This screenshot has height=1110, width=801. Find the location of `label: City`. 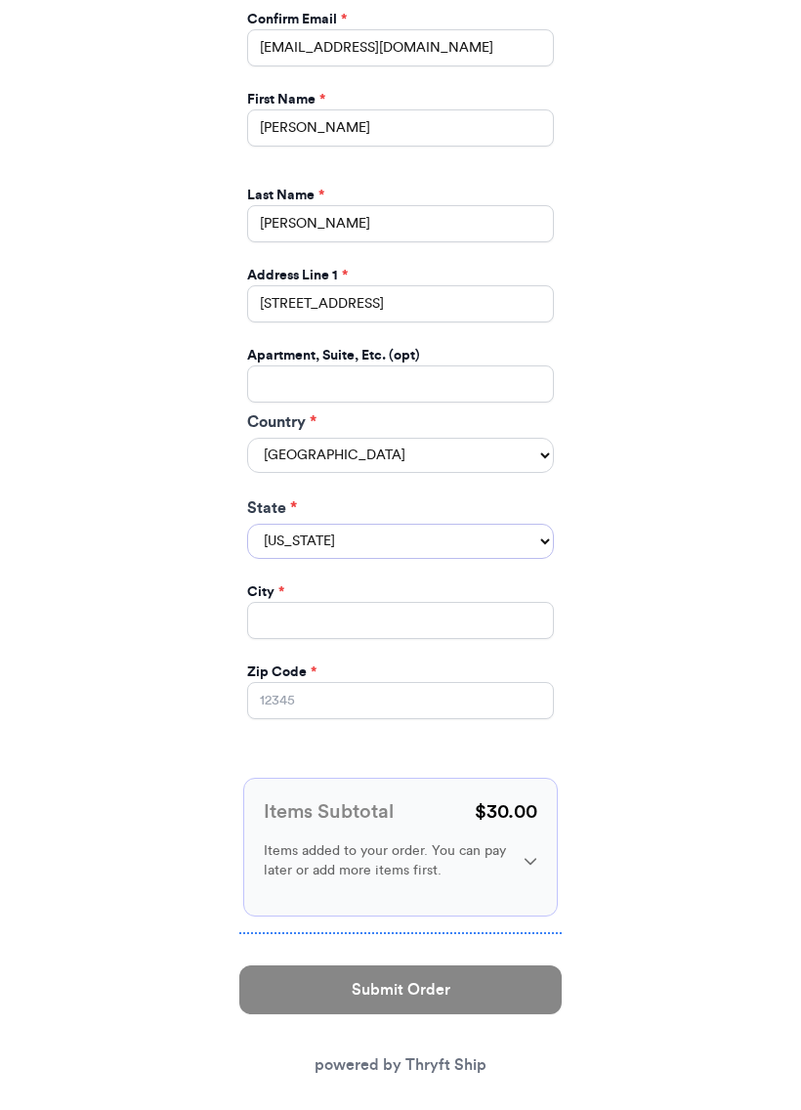

label: City is located at coordinates (266, 592).